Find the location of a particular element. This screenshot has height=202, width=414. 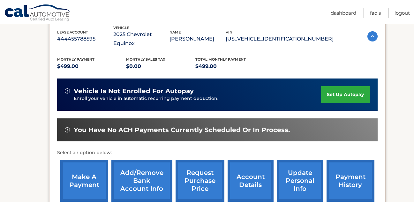

img: accordion-active.svg is located at coordinates (372, 36).